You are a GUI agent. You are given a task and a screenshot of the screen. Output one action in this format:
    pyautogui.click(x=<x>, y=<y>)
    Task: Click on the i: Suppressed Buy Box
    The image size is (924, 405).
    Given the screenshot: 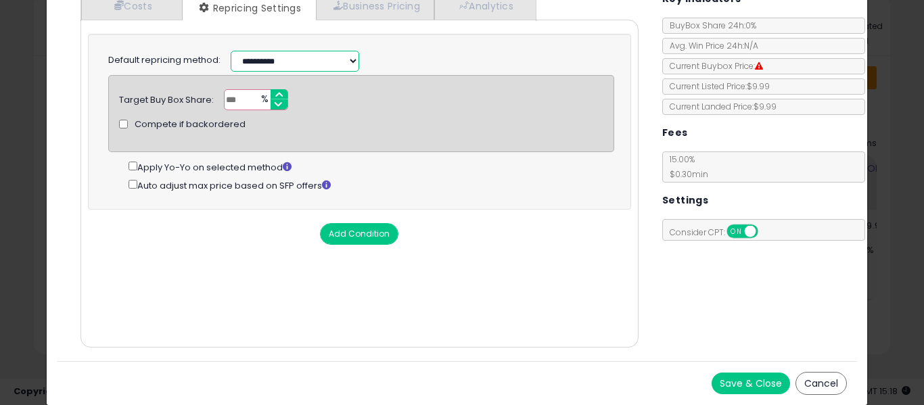 What is the action you would take?
    pyautogui.click(x=759, y=66)
    